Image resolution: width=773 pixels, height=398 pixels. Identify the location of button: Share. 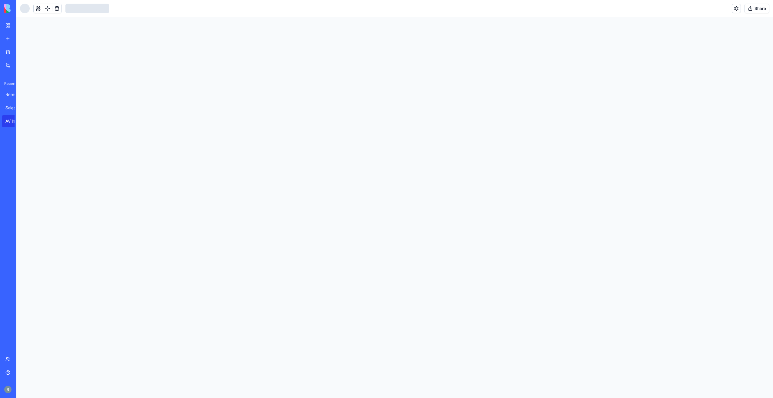
(757, 8).